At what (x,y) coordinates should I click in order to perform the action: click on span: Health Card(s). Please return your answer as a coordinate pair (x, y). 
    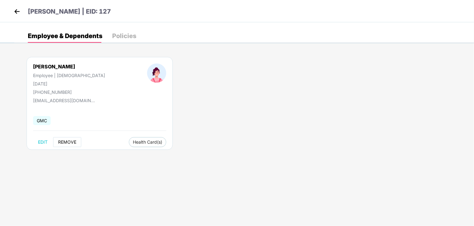
    Looking at the image, I should click on (147, 142).